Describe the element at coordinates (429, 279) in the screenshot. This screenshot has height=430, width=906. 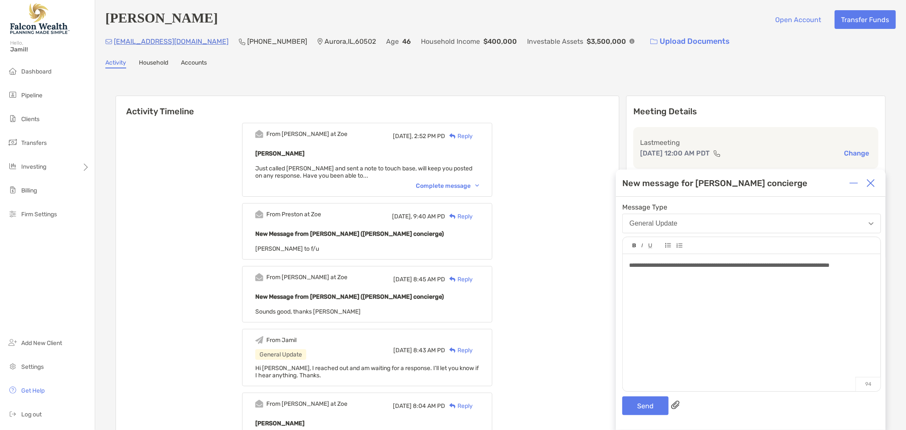
I see `span: 8:45 AM PD` at that location.